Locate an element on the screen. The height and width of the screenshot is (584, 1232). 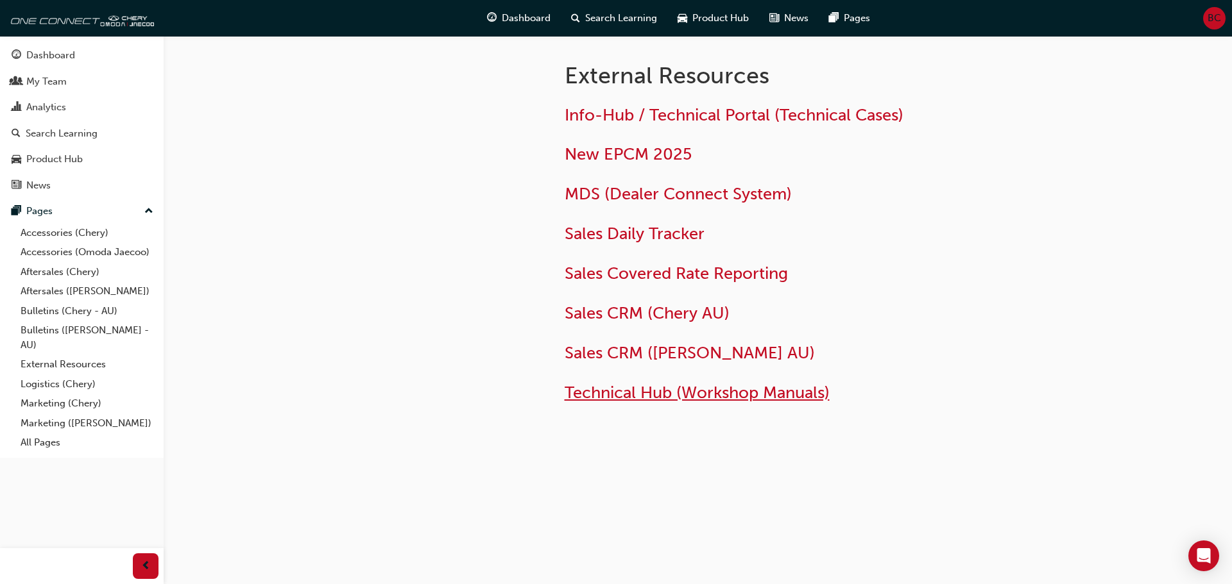
span: Technical Hub (Workshop Manuals) is located at coordinates (697, 393).